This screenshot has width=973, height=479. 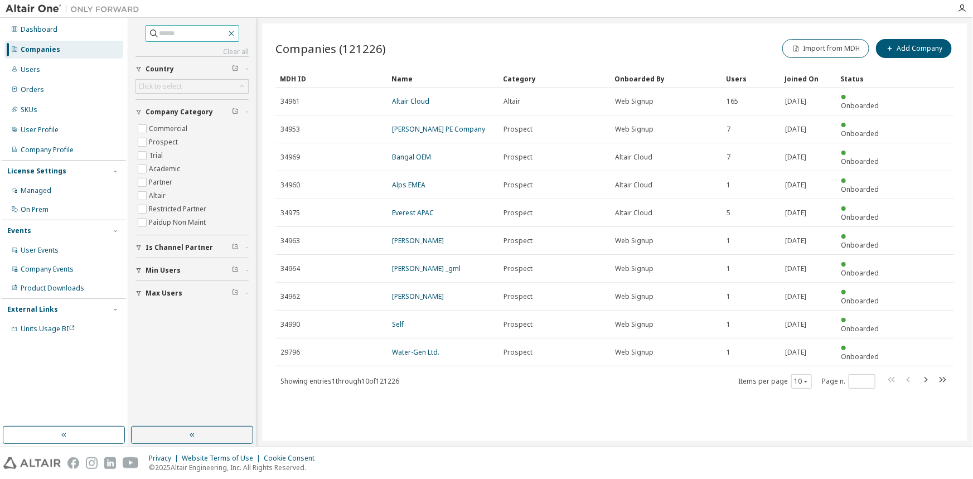 What do you see at coordinates (290, 352) in the screenshot?
I see `span: 29796` at bounding box center [290, 352].